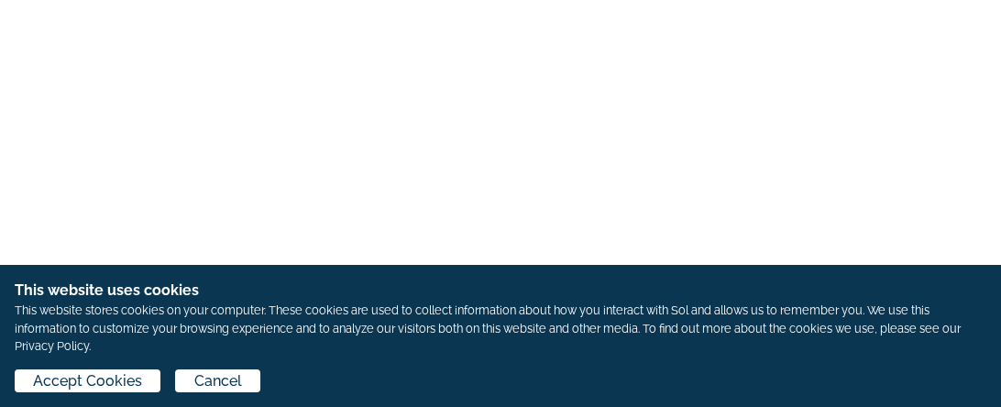 The image size is (1001, 407). I want to click on button: Accept Cookies, so click(87, 380).